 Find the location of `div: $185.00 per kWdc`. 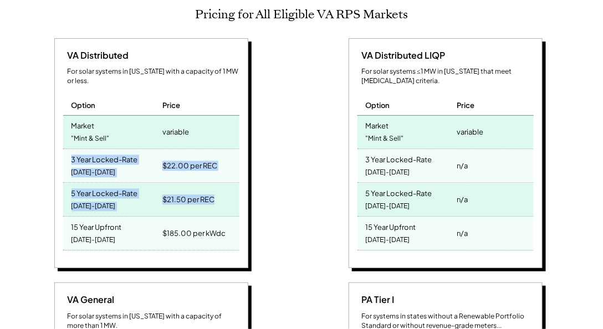

div: $185.00 per kWdc is located at coordinates (194, 234).